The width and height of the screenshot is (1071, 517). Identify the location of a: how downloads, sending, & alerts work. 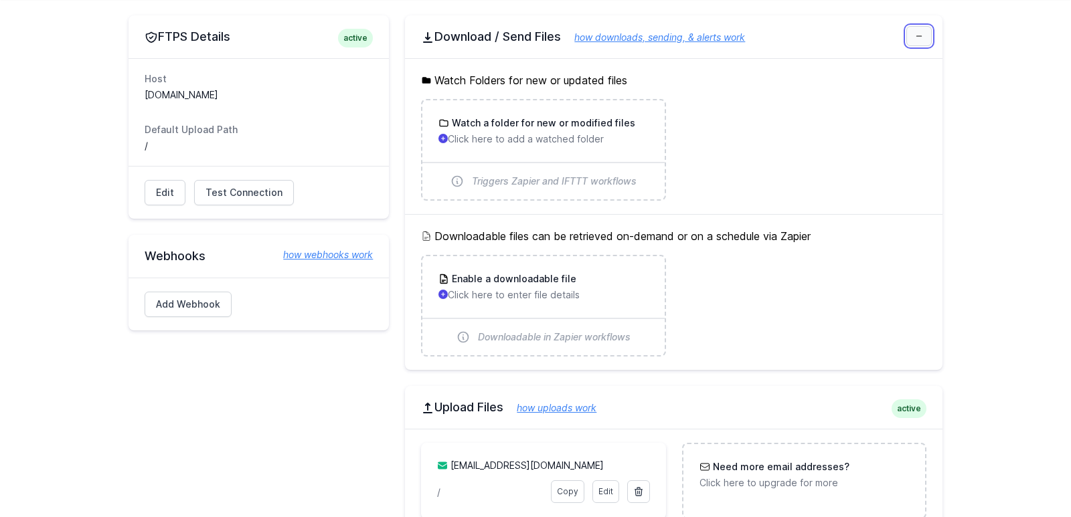
(653, 37).